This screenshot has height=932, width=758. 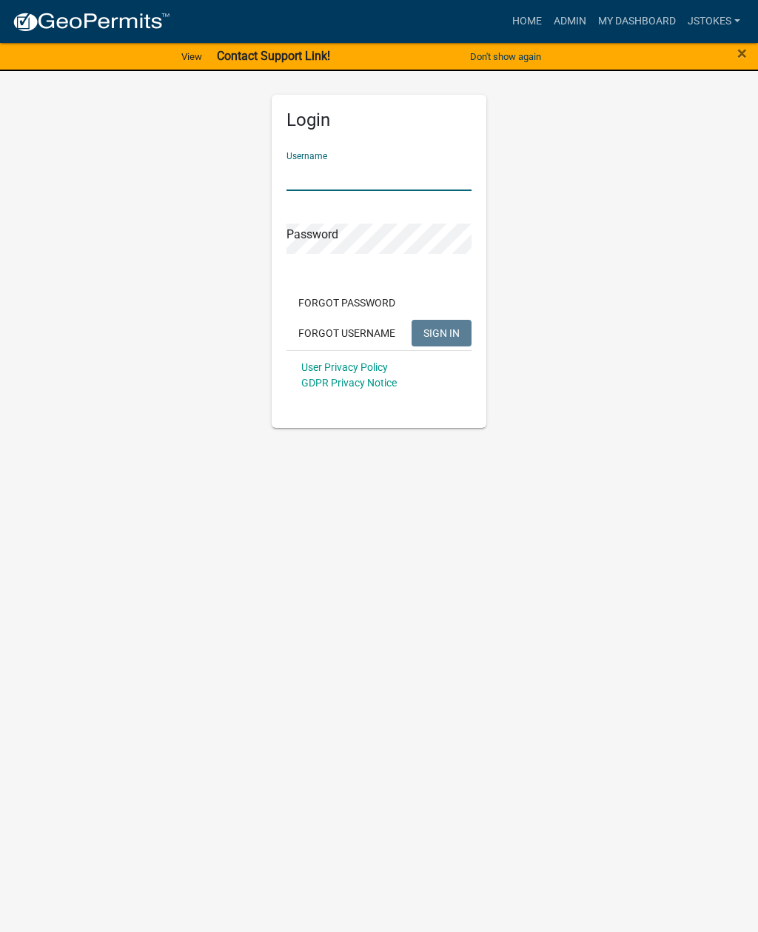 I want to click on a: Admin, so click(x=570, y=21).